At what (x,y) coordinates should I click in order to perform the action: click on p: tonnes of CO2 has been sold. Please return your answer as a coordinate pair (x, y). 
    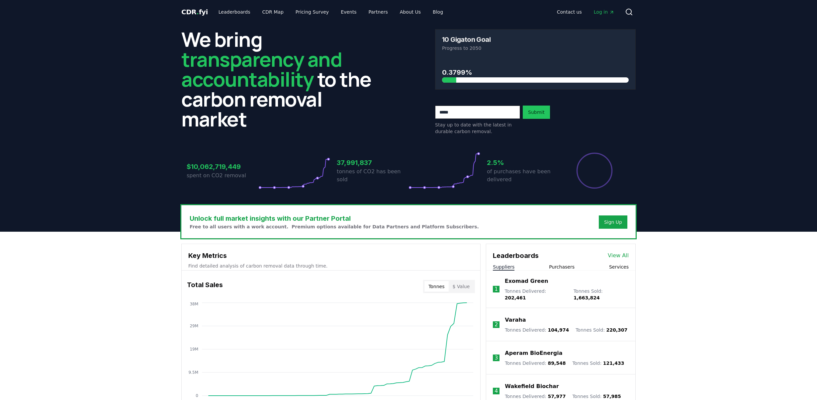
    Looking at the image, I should click on (373, 176).